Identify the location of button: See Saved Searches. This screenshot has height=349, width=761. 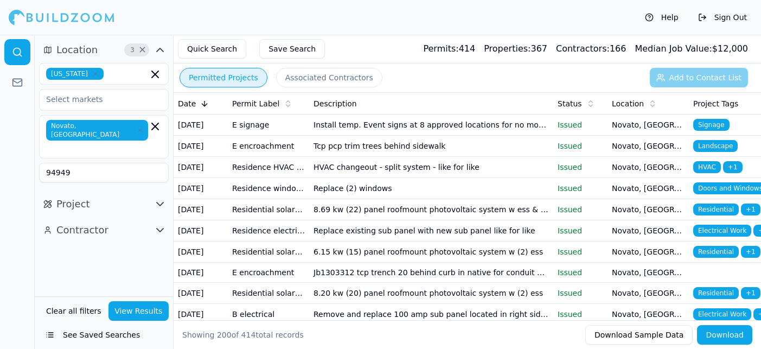
(104, 335).